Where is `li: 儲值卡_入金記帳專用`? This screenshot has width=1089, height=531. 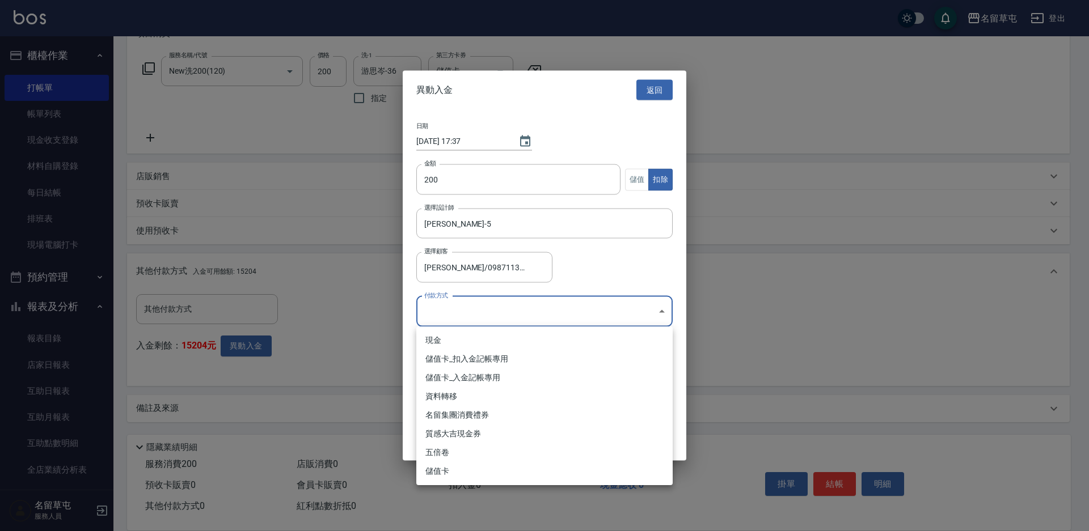
li: 儲值卡_入金記帳專用 is located at coordinates (544, 378).